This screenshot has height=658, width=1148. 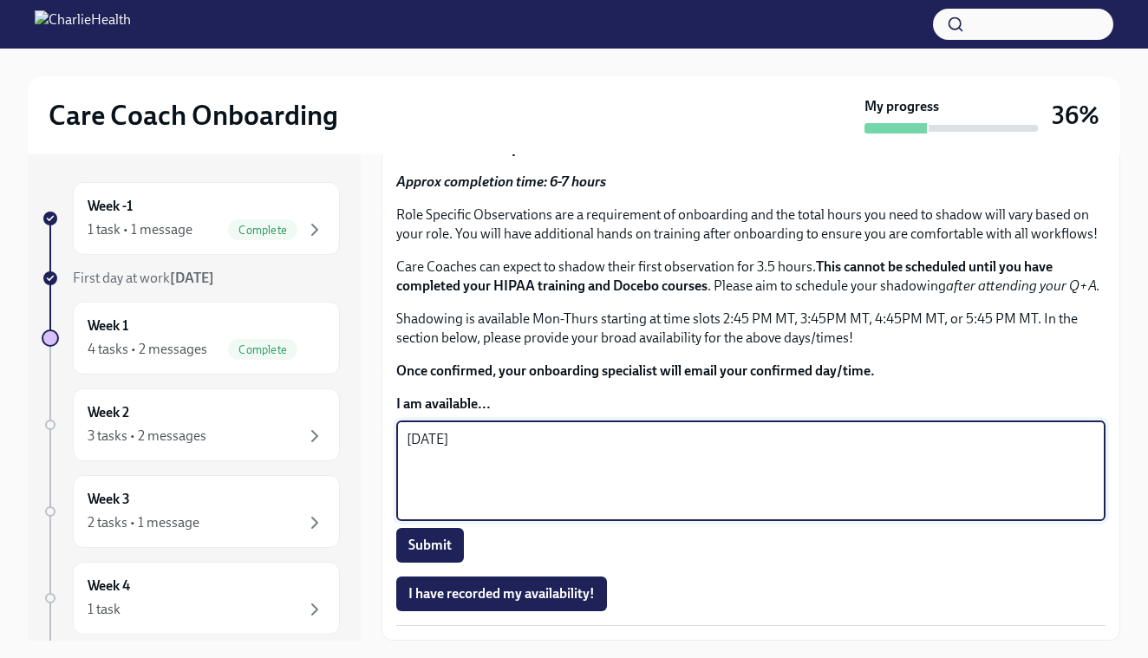 What do you see at coordinates (1075, 115) in the screenshot?
I see `h3: 36%` at bounding box center [1075, 115].